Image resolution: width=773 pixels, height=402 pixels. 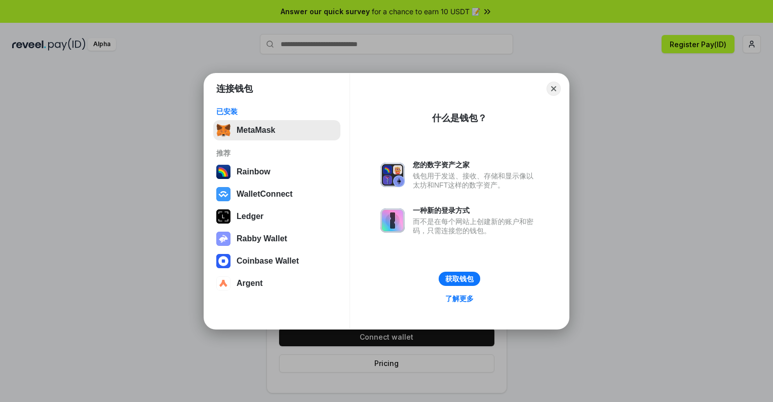 What do you see at coordinates (253, 172) in the screenshot?
I see `div: Rainbow` at bounding box center [253, 172].